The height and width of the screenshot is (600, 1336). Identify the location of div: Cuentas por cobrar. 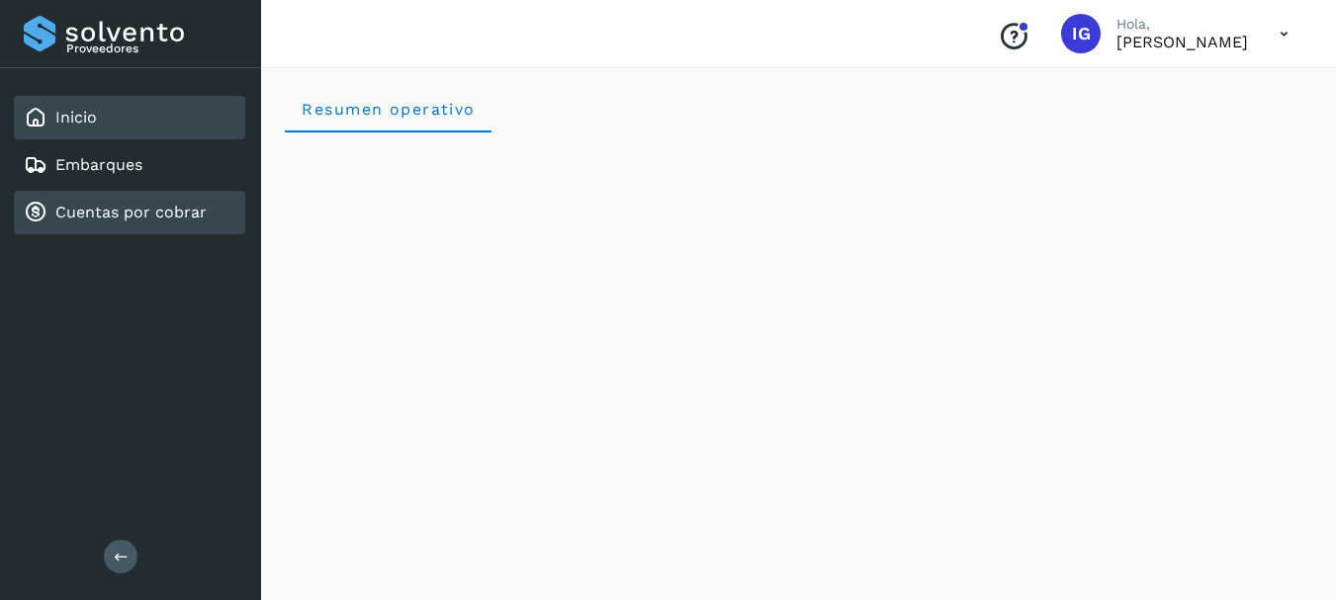
(130, 213).